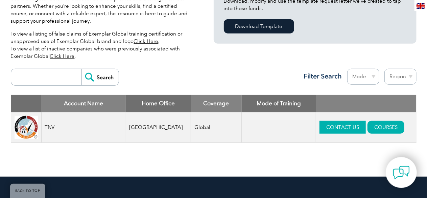 This screenshot has height=198, width=427. I want to click on a: COURSES, so click(386, 127).